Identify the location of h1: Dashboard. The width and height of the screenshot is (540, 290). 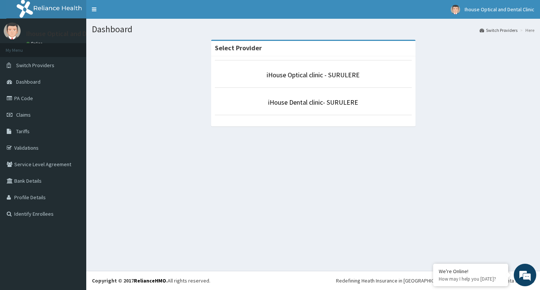
(313, 29).